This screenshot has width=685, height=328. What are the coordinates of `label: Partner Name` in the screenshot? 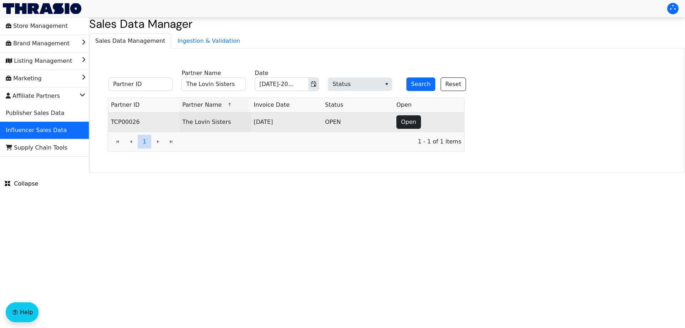 It's located at (201, 73).